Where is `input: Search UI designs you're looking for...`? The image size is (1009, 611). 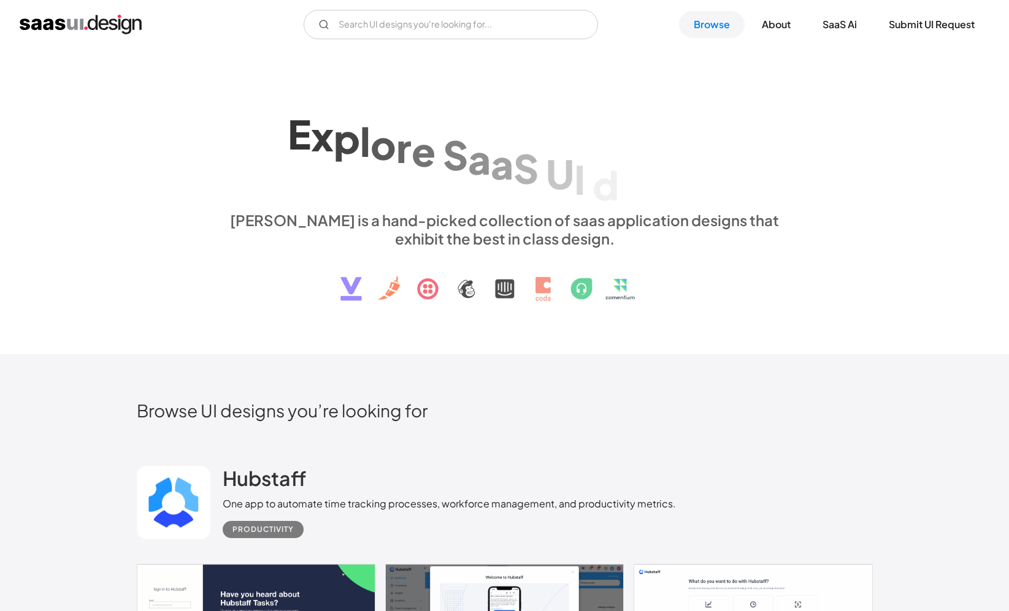 input: Search UI designs you're looking for... is located at coordinates (451, 25).